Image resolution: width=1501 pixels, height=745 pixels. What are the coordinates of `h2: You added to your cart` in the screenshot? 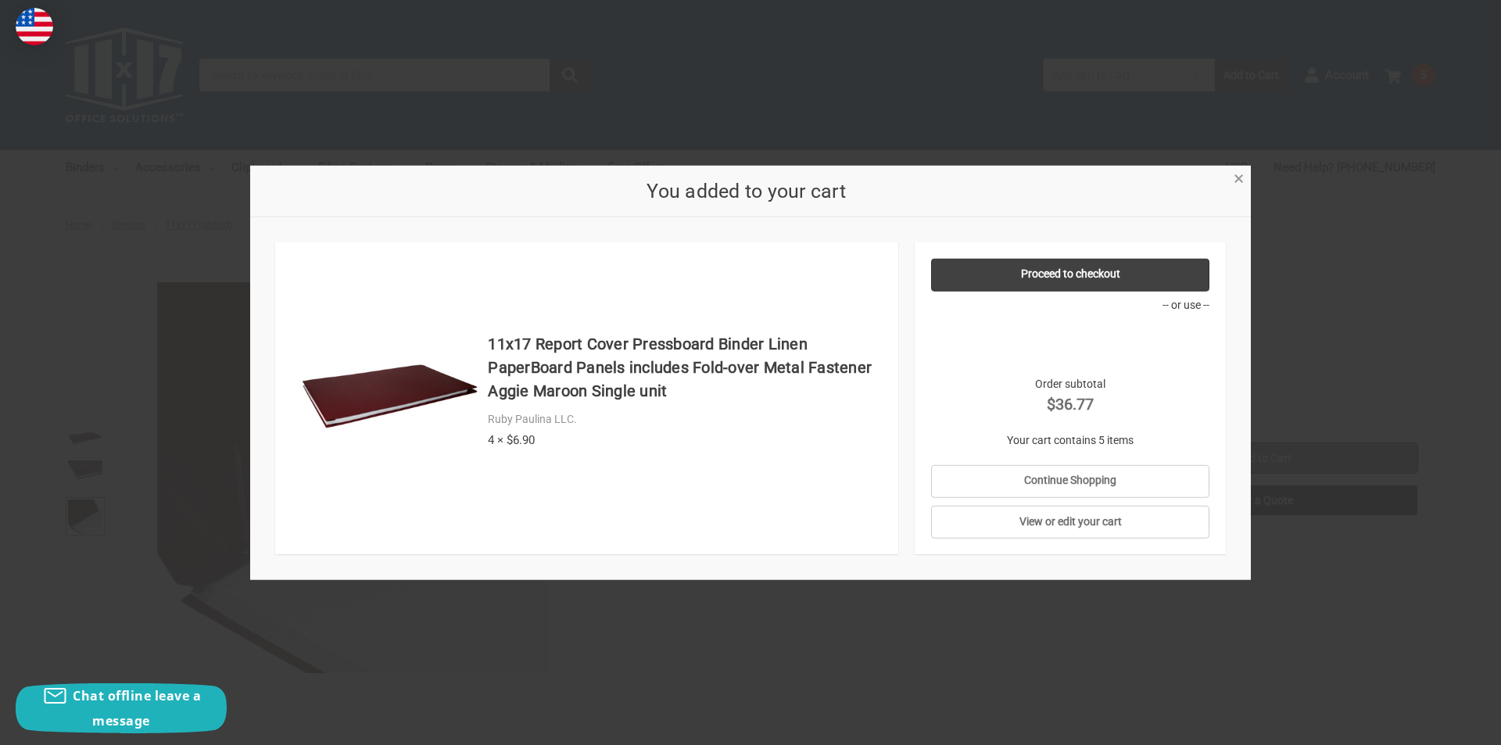 It's located at (746, 191).